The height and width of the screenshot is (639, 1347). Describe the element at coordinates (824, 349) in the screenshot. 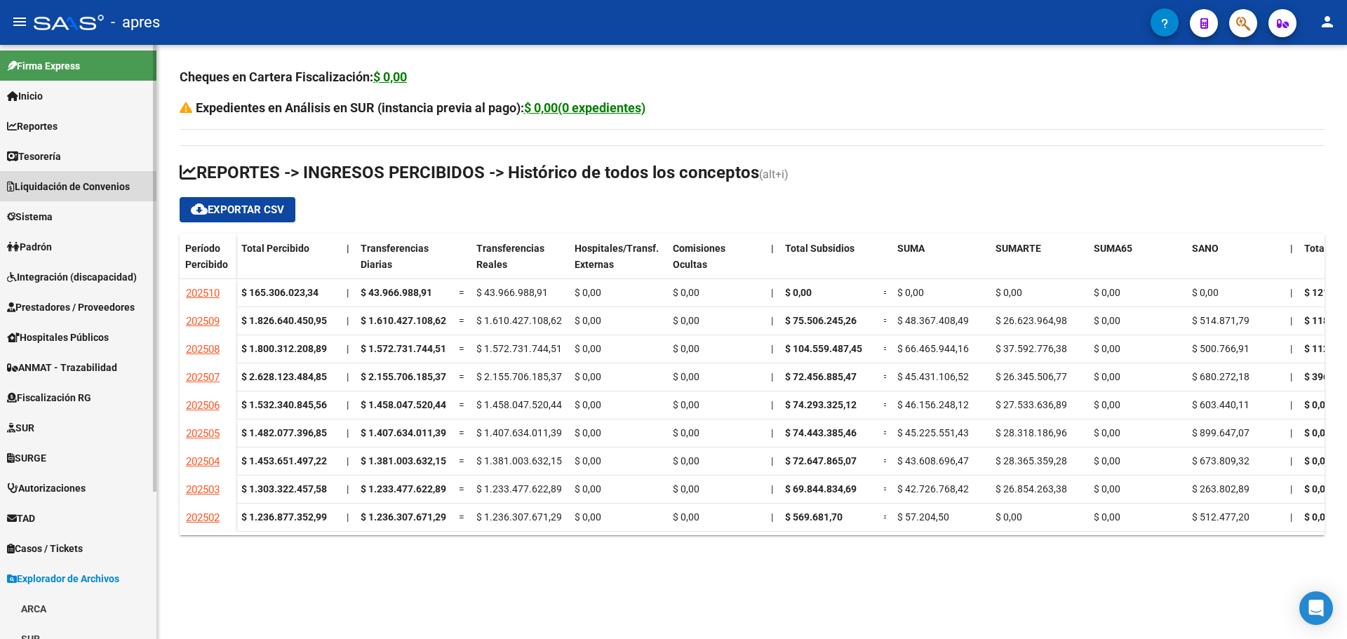

I see `span: $ 104.559.487,45` at that location.